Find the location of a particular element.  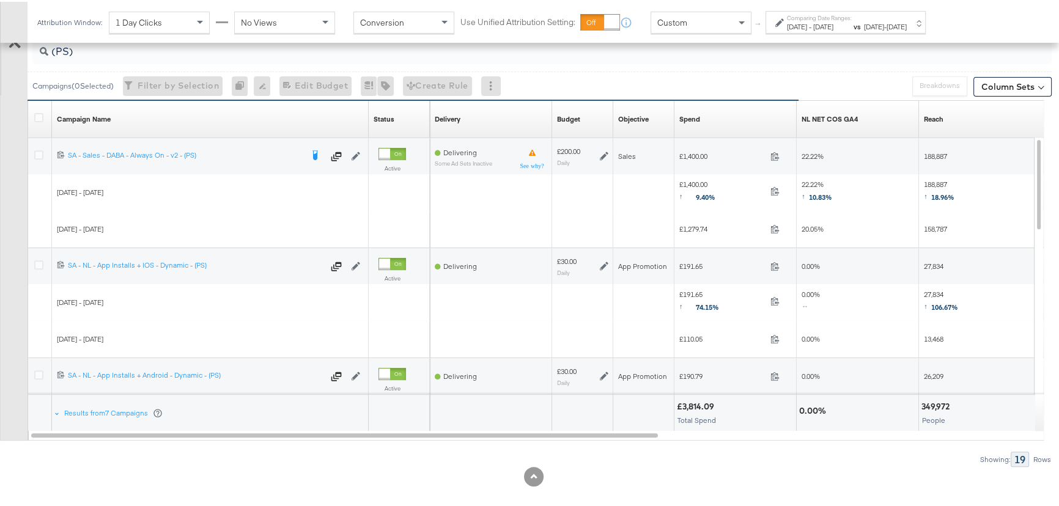

span: 18.96% is located at coordinates (943, 195).